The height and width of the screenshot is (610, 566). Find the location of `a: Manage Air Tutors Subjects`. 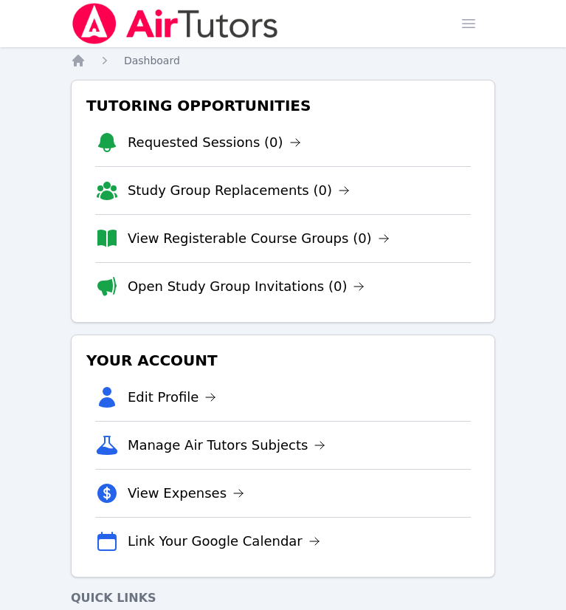

a: Manage Air Tutors Subjects is located at coordinates (227, 445).